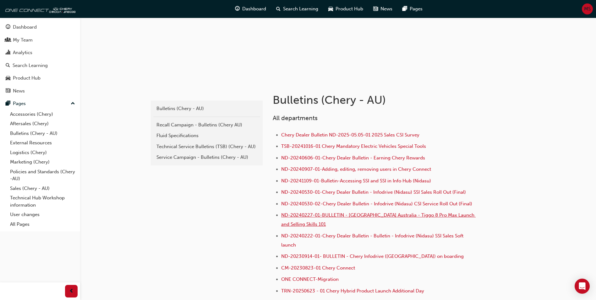 The width and height of the screenshot is (596, 300). I want to click on a: news-iconNews, so click(383, 9).